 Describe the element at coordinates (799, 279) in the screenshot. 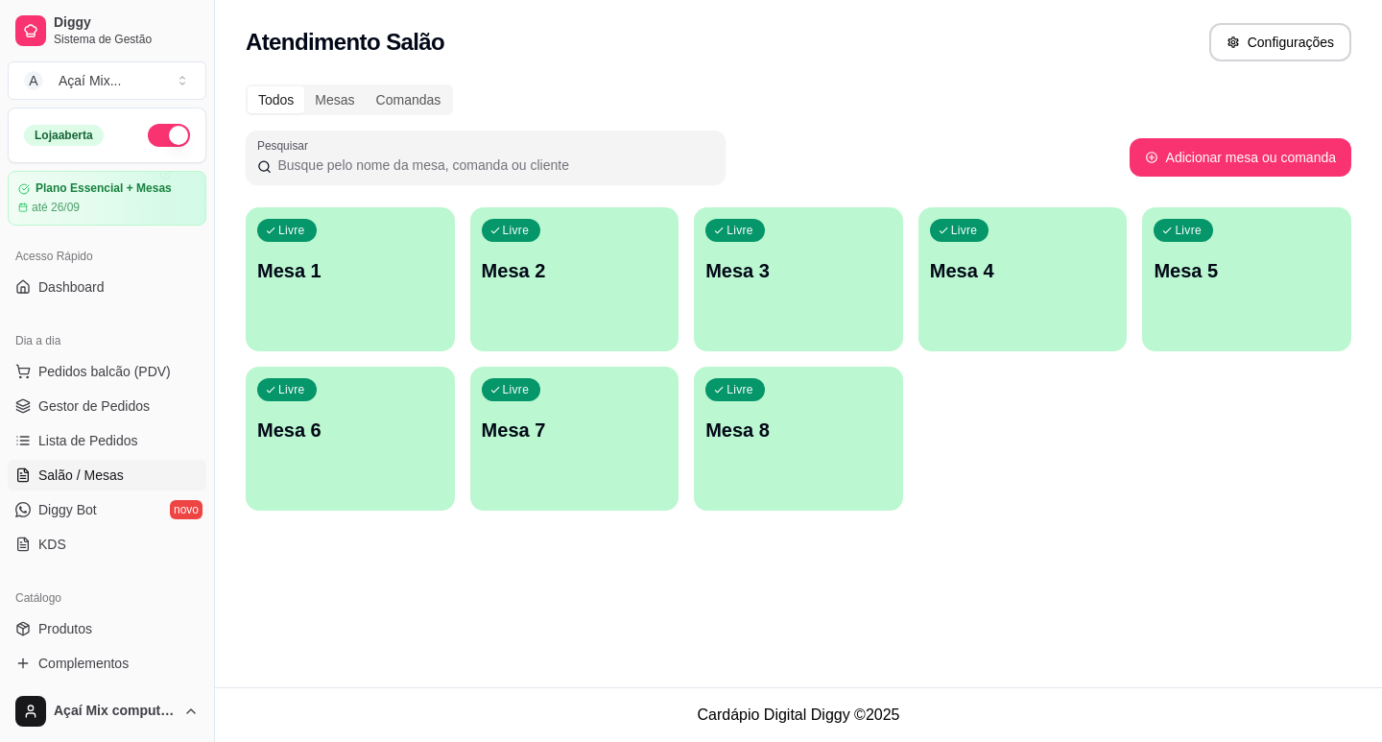

I see `button: LivreMesa 3` at that location.